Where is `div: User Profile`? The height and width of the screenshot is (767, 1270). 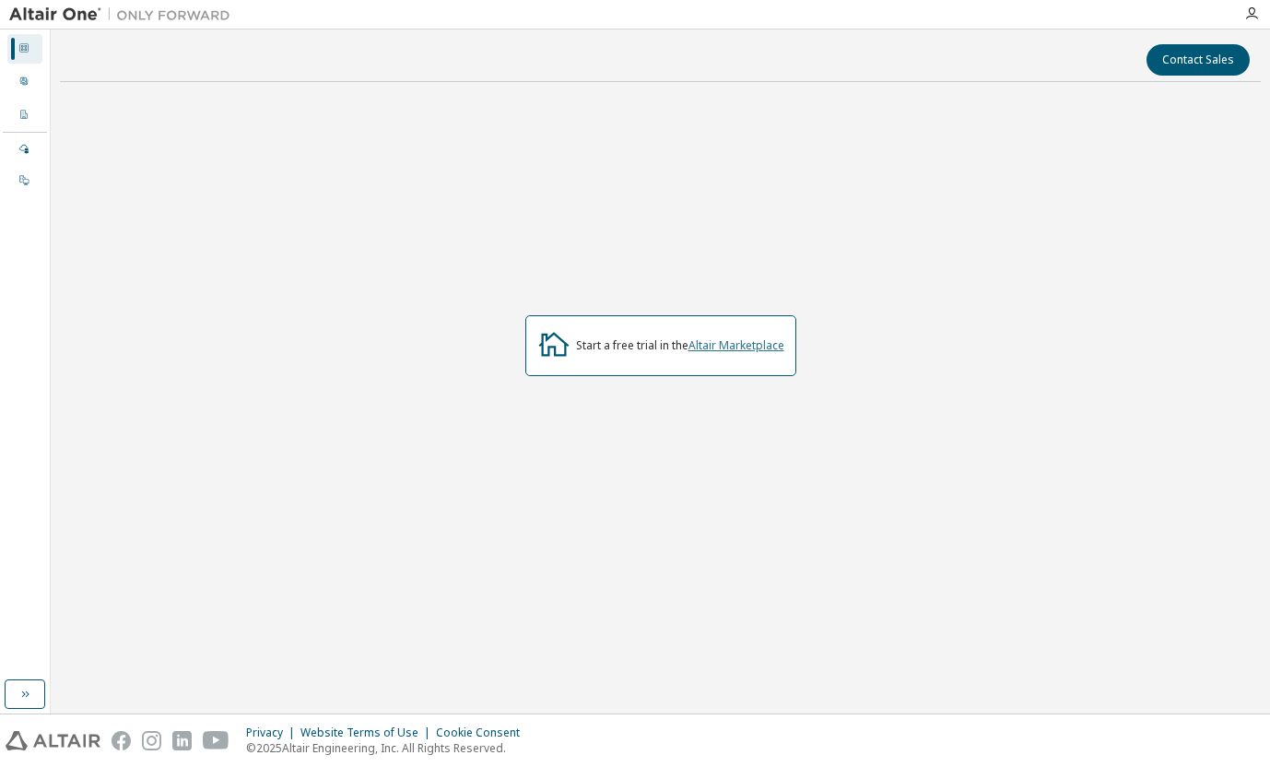
div: User Profile is located at coordinates (25, 82).